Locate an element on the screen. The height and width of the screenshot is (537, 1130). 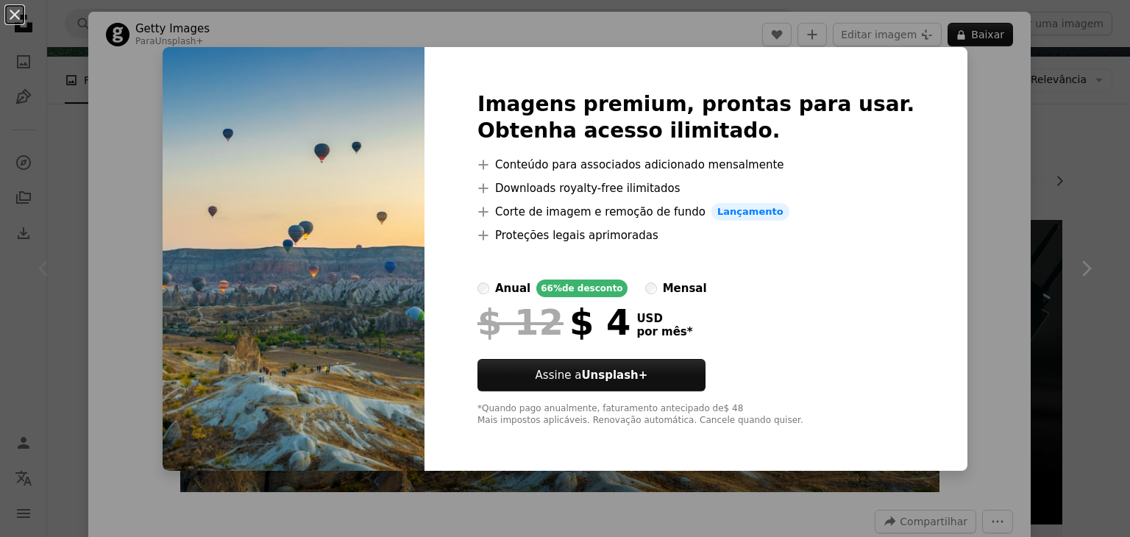
div: 66% de desconto is located at coordinates (581, 288).